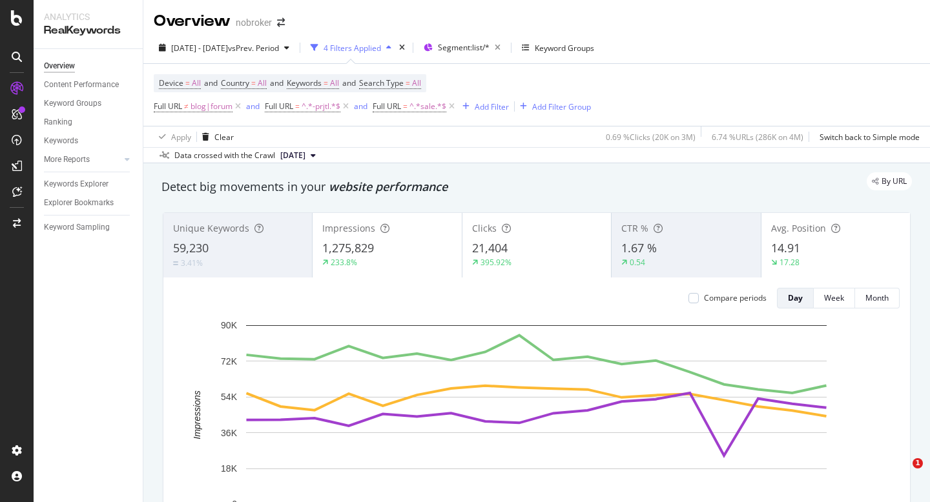 The width and height of the screenshot is (930, 502). What do you see at coordinates (352, 48) in the screenshot?
I see `div: 4 Filters Applied` at bounding box center [352, 48].